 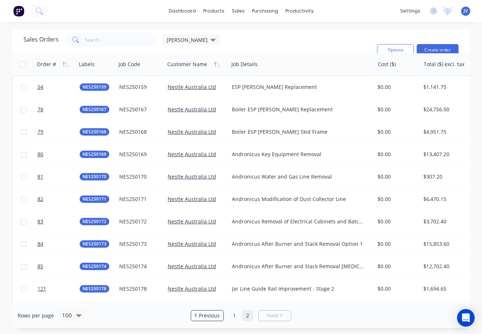 I want to click on div: Andronicus Water and Gas Line Removal, so click(x=298, y=176).